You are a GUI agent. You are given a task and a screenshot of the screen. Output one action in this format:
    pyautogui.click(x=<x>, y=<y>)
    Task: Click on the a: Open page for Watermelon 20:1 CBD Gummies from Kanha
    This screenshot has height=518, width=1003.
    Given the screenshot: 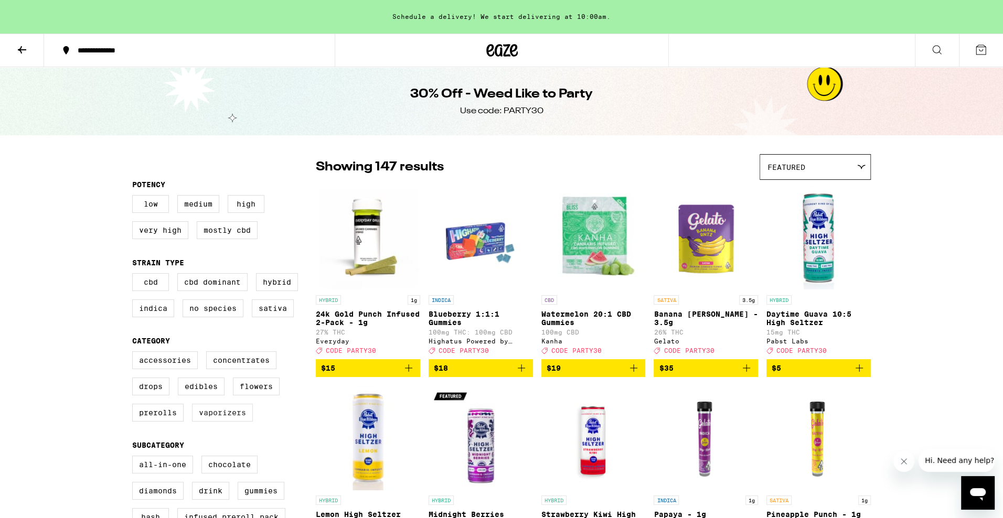 What is the action you would take?
    pyautogui.click(x=593, y=272)
    